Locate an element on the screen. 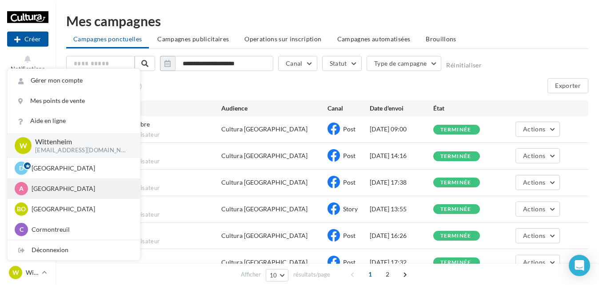 Image resolution: width=599 pixels, height=285 pixels. span: résultats/page is located at coordinates (312, 275).